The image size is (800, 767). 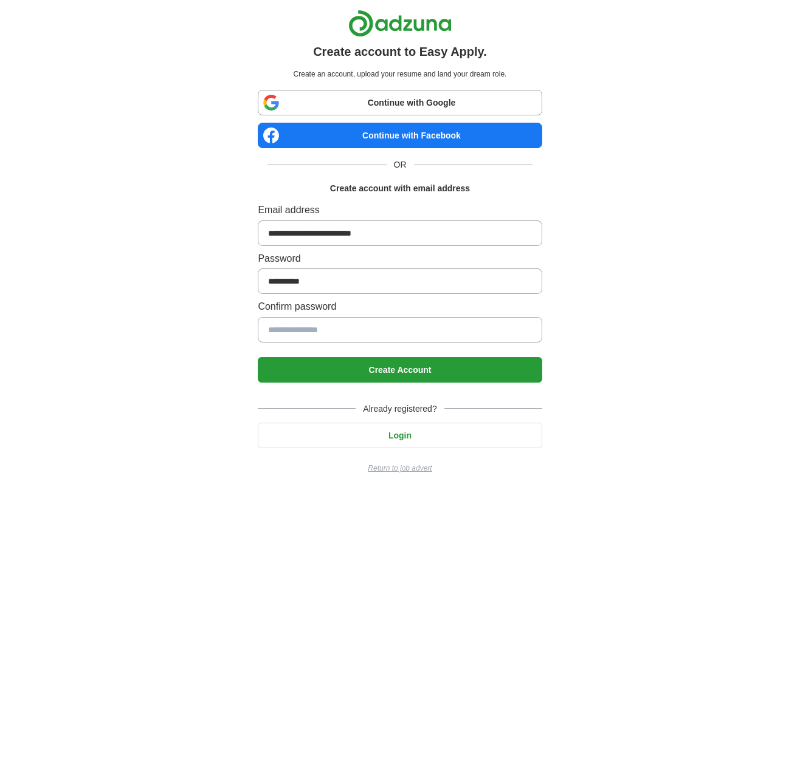 What do you see at coordinates (400, 23) in the screenshot?
I see `img: Adzuna logo` at bounding box center [400, 23].